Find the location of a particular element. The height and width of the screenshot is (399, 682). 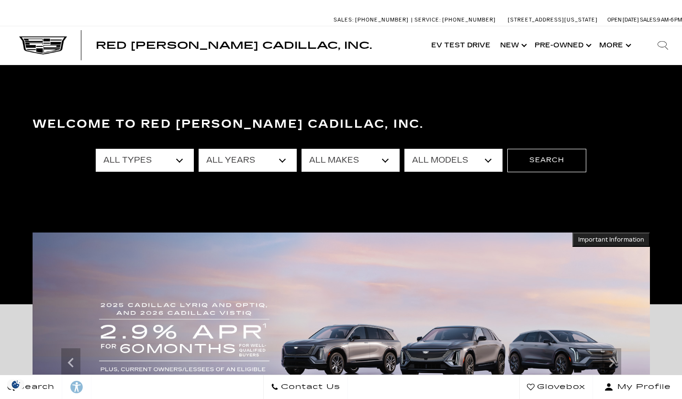

button: Important Information is located at coordinates (611, 240).